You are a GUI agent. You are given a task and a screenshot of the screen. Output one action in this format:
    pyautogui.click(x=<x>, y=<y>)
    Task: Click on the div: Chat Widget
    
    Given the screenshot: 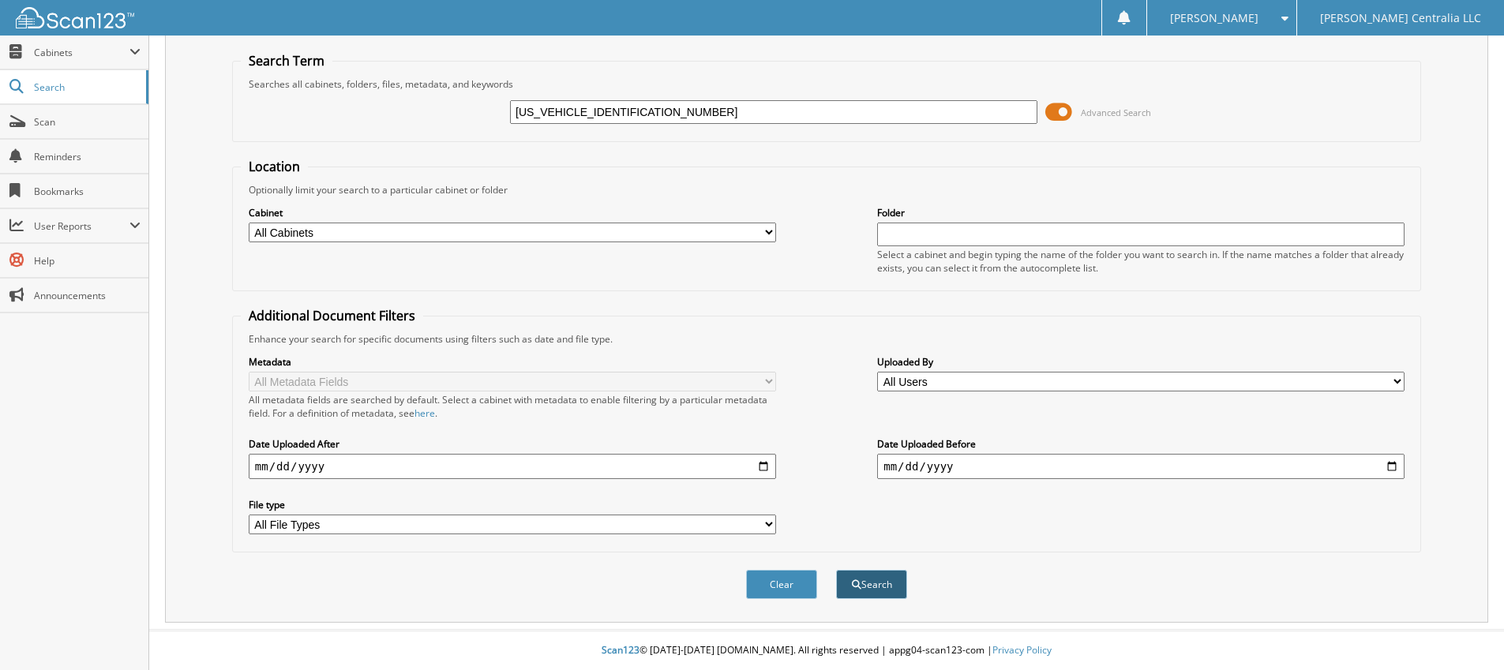 What is the action you would take?
    pyautogui.click(x=1464, y=632)
    